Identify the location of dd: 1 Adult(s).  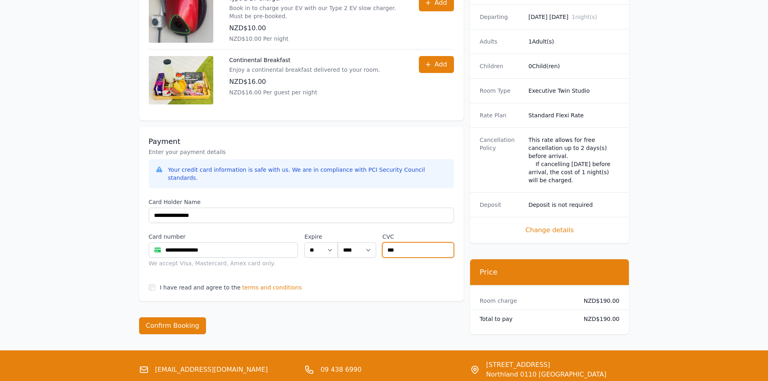
(574, 42).